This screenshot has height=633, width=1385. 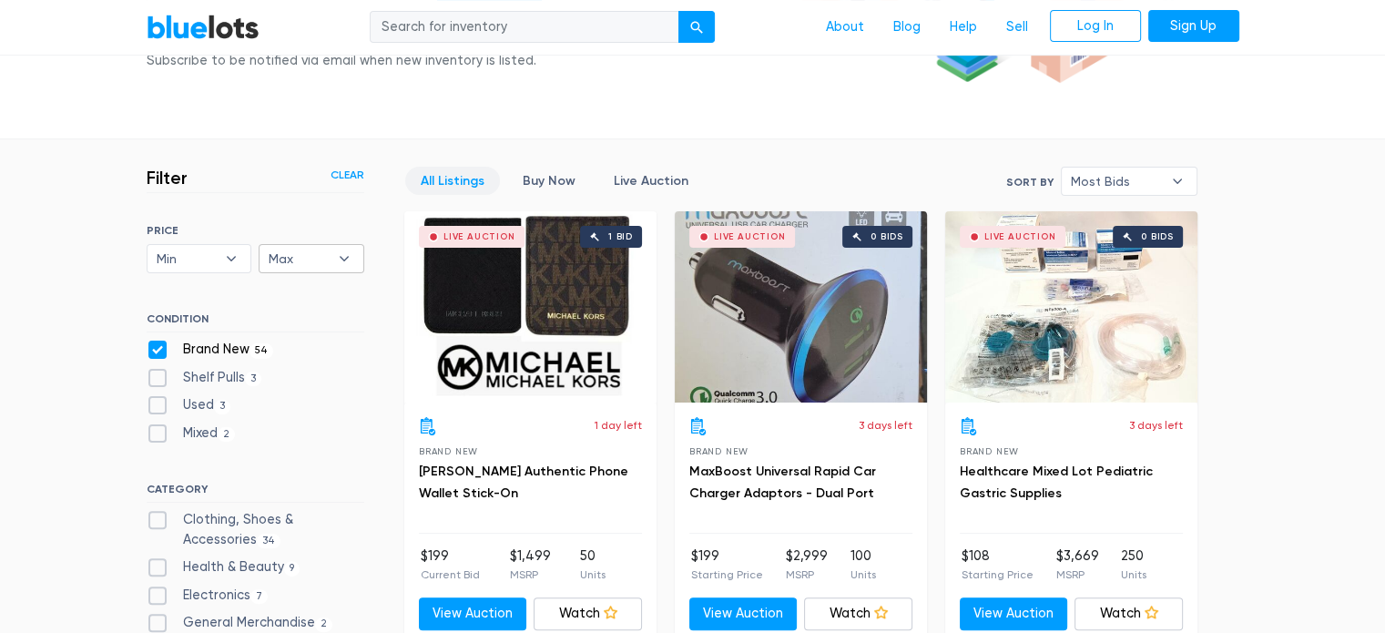 What do you see at coordinates (782, 482) in the screenshot?
I see `a: MaxBoost Universal Rapid Car Charger Adaptors - Dual Port` at bounding box center [782, 482].